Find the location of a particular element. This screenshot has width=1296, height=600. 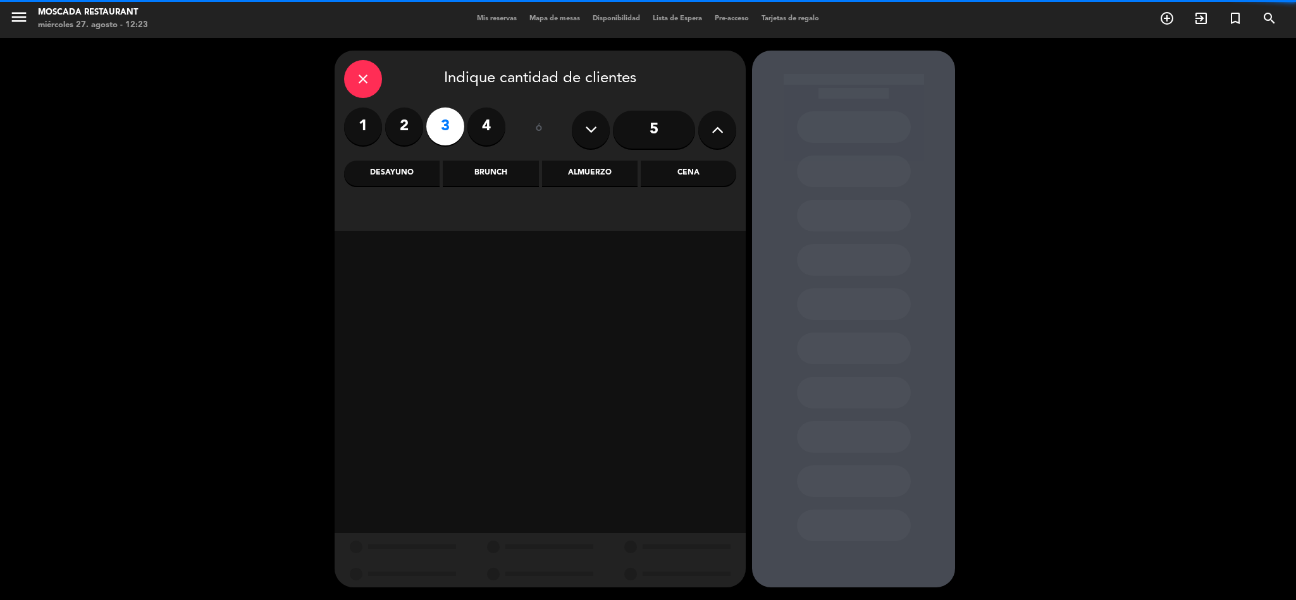

div: Almuerzo is located at coordinates (590, 173).